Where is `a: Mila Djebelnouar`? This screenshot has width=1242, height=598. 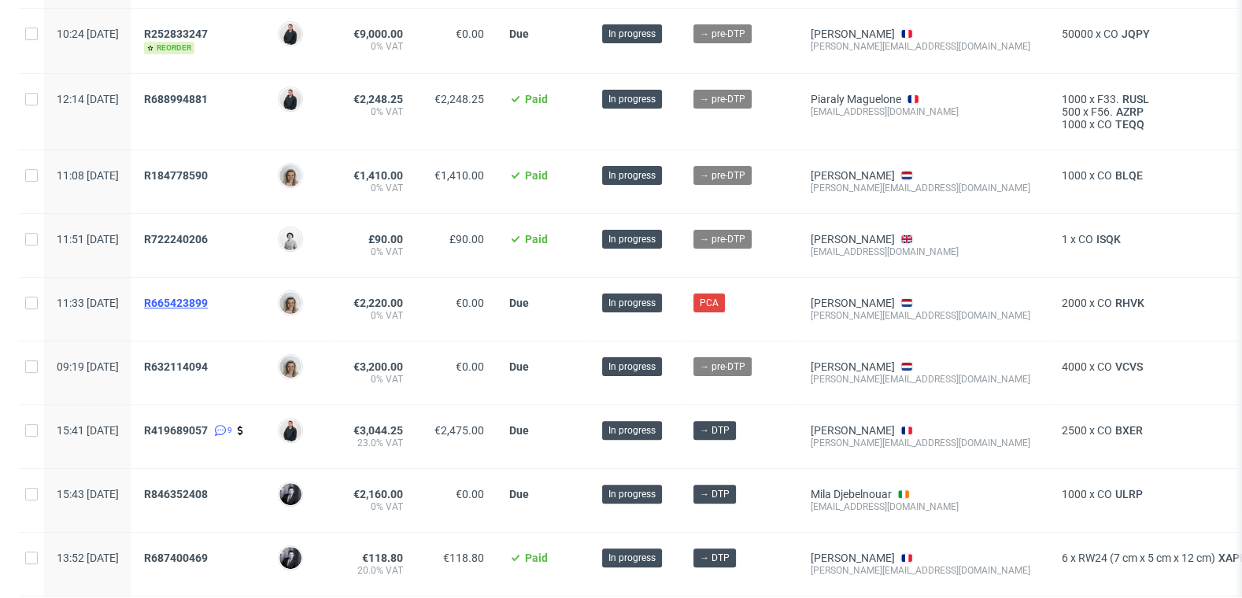
a: Mila Djebelnouar is located at coordinates (851, 494).